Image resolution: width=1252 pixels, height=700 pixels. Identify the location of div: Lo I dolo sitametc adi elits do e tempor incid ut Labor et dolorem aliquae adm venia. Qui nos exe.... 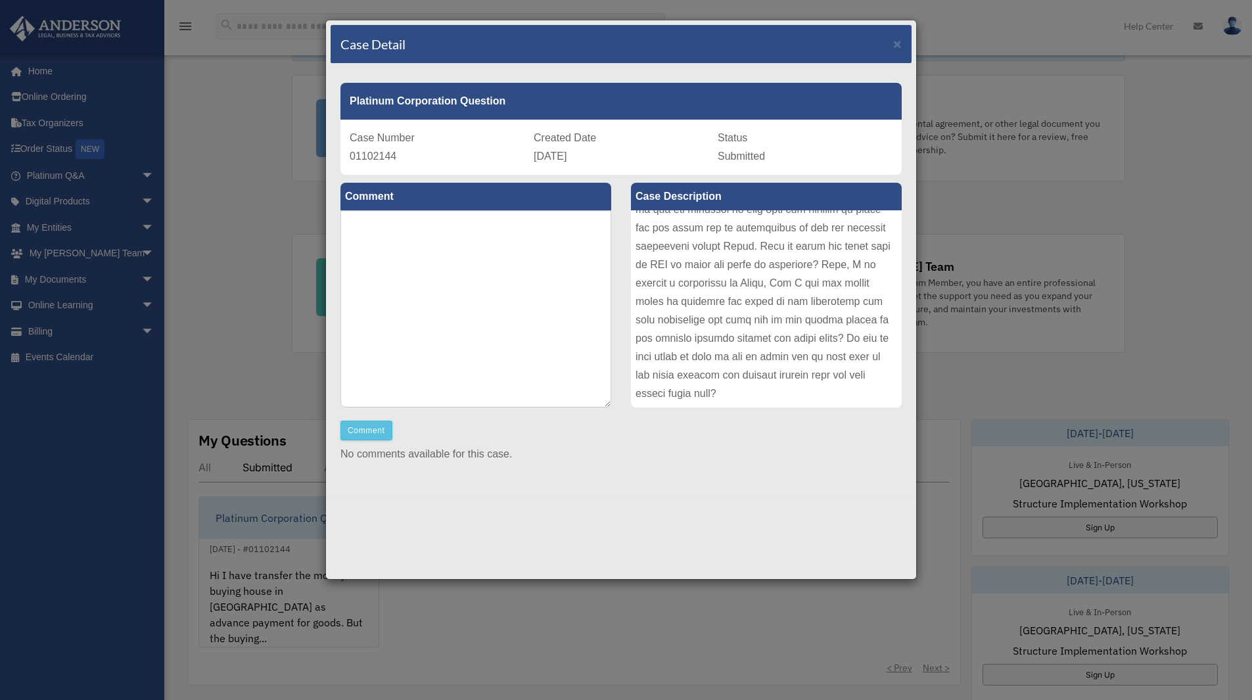
(766, 309).